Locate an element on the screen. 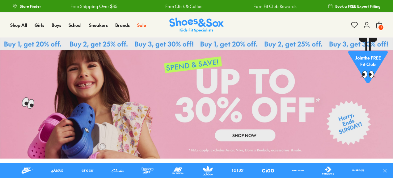 The height and width of the screenshot is (178, 393). span: Sale is located at coordinates (142, 25).